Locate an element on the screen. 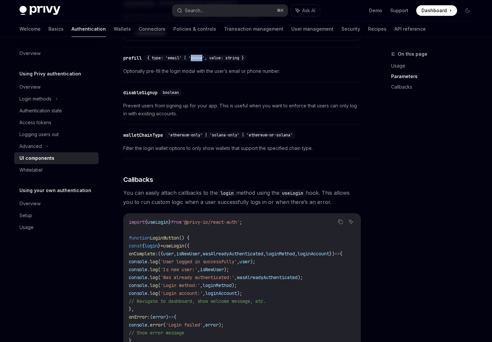 The width and height of the screenshot is (492, 342). a: Transaction management is located at coordinates (254, 29).